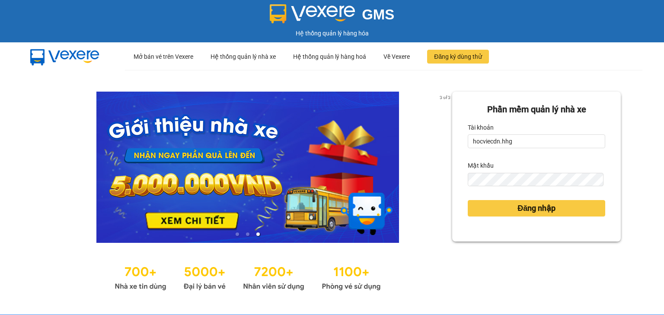 The height and width of the screenshot is (315, 664). Describe the element at coordinates (248, 276) in the screenshot. I see `img: Statistics.png` at that location.